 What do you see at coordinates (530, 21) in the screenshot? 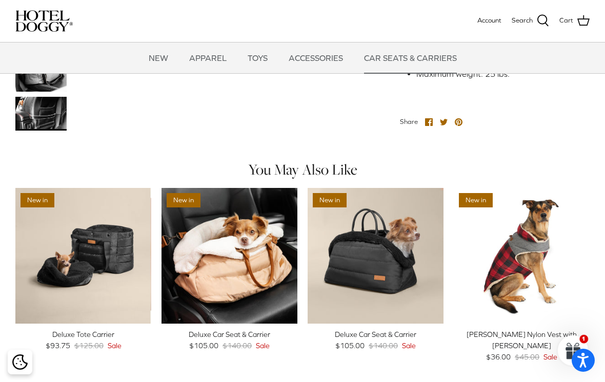
I see `a: Search` at bounding box center [530, 21].